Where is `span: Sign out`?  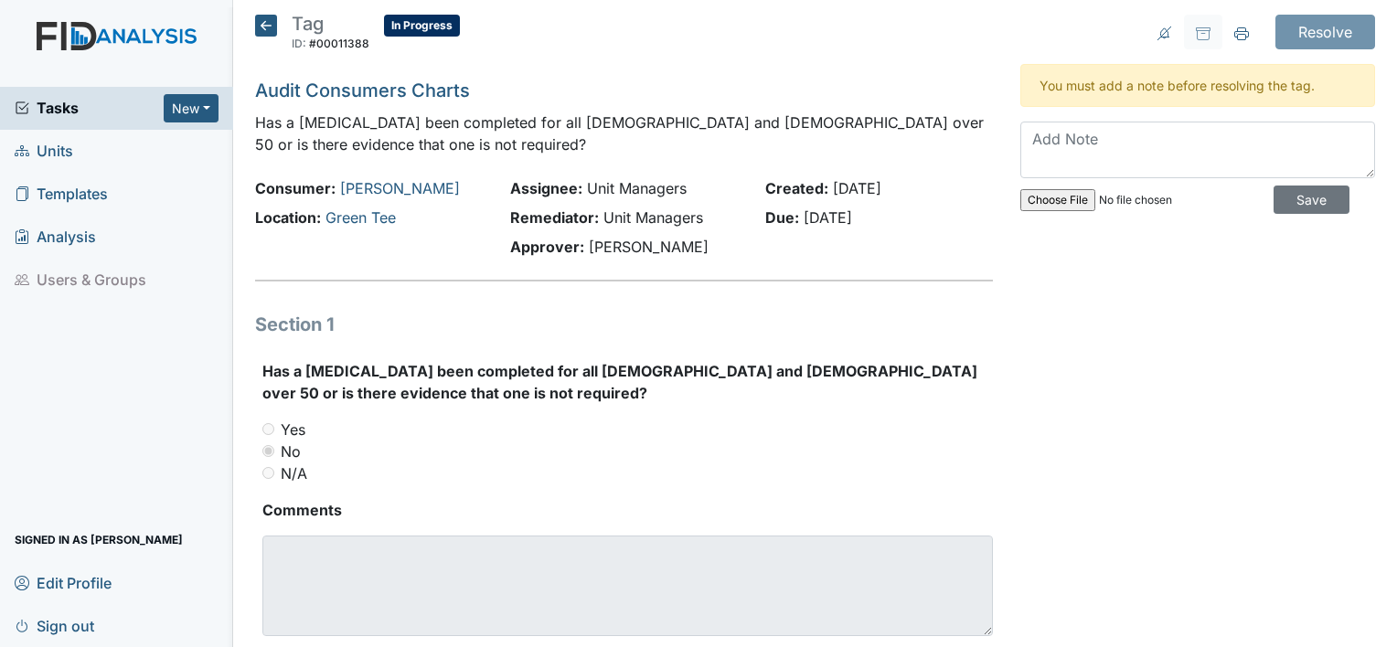 span: Sign out is located at coordinates (54, 625).